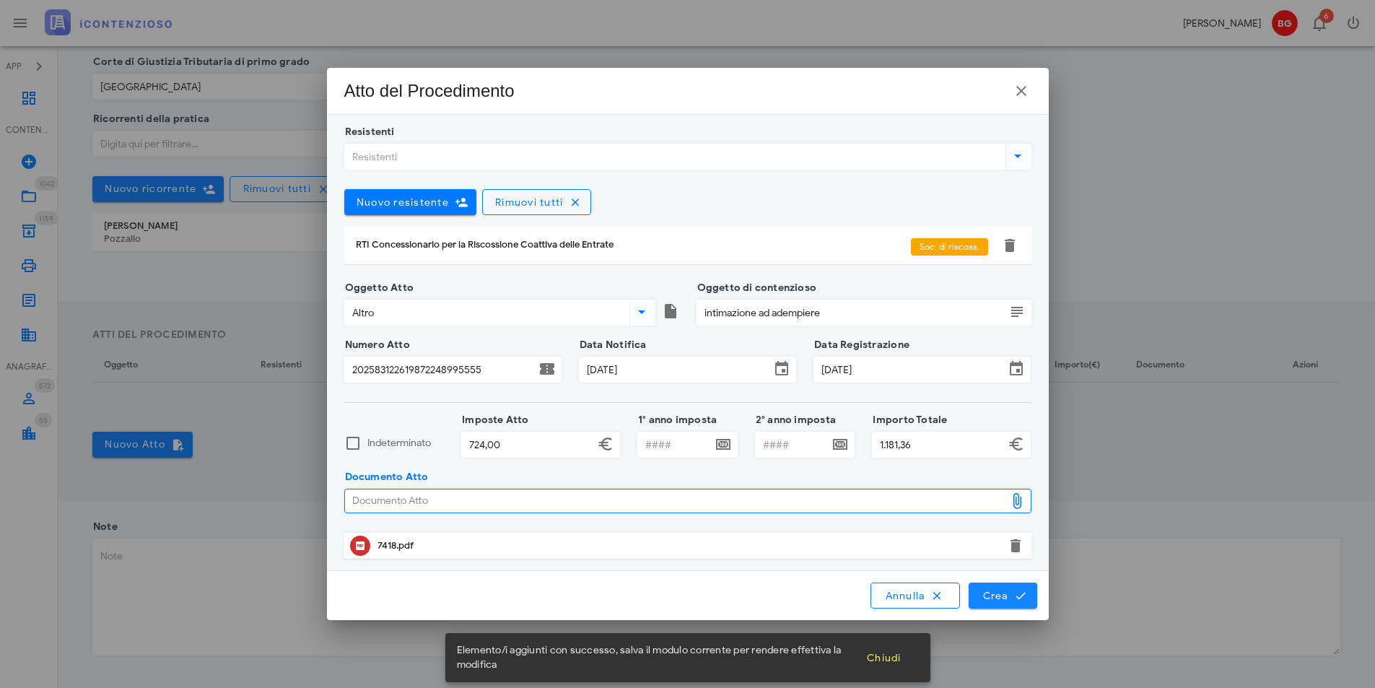 This screenshot has height=688, width=1375. I want to click on label: Numero Atto, so click(375, 345).